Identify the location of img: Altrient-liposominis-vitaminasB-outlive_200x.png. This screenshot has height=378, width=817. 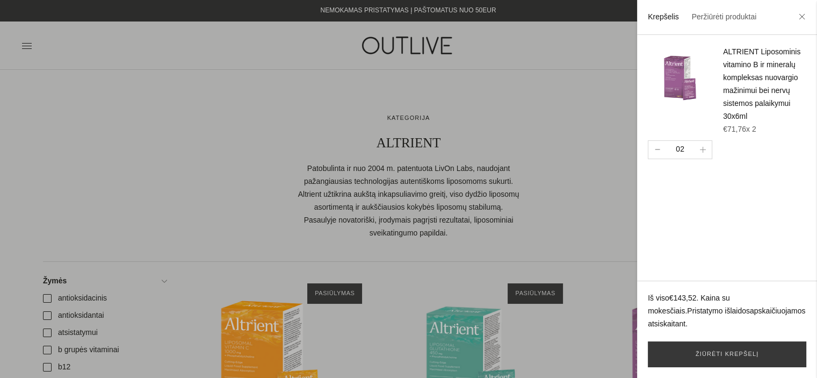
(680, 78).